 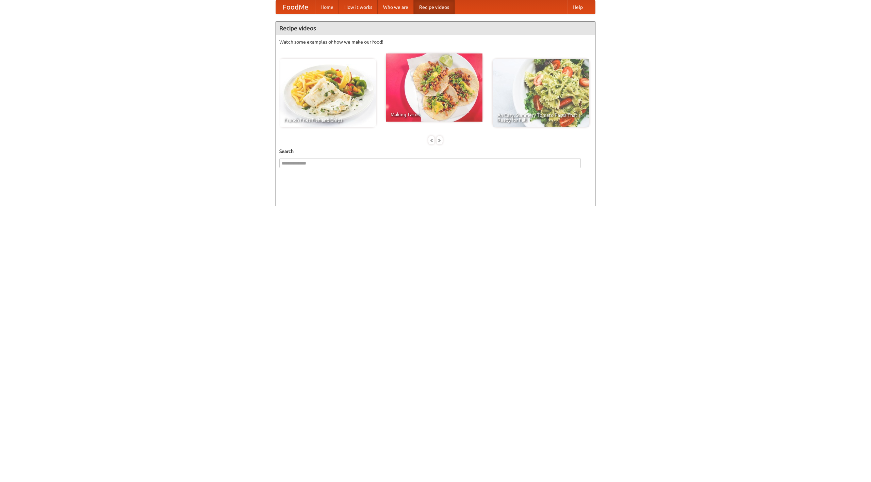 I want to click on a: FoodMe, so click(x=295, y=7).